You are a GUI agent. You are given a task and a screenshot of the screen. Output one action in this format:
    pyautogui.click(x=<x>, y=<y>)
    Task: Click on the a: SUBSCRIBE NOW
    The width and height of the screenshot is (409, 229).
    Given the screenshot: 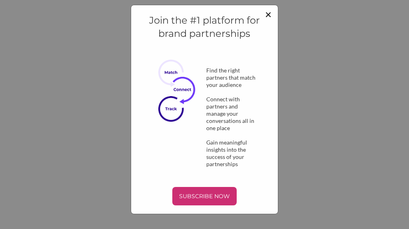 What is the action you would take?
    pyautogui.click(x=204, y=196)
    